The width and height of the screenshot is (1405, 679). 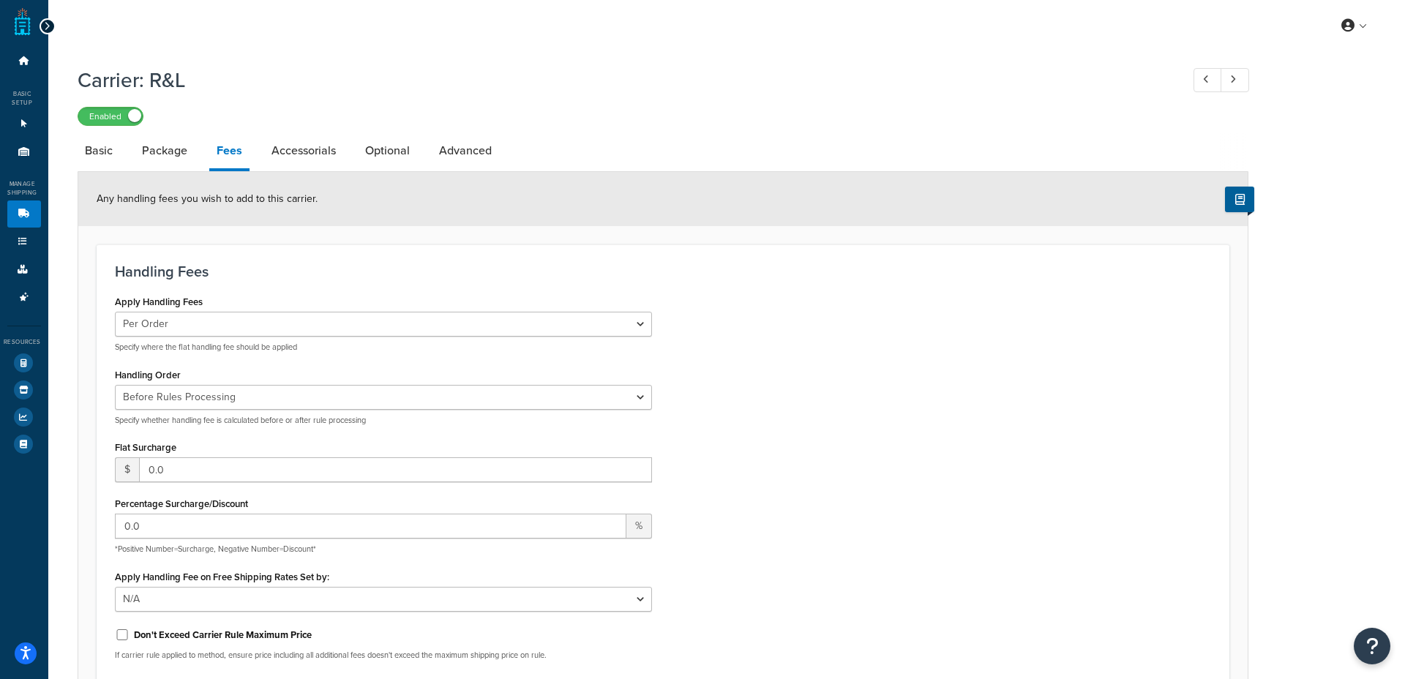 What do you see at coordinates (24, 61) in the screenshot?
I see `li: Dashboard` at bounding box center [24, 61].